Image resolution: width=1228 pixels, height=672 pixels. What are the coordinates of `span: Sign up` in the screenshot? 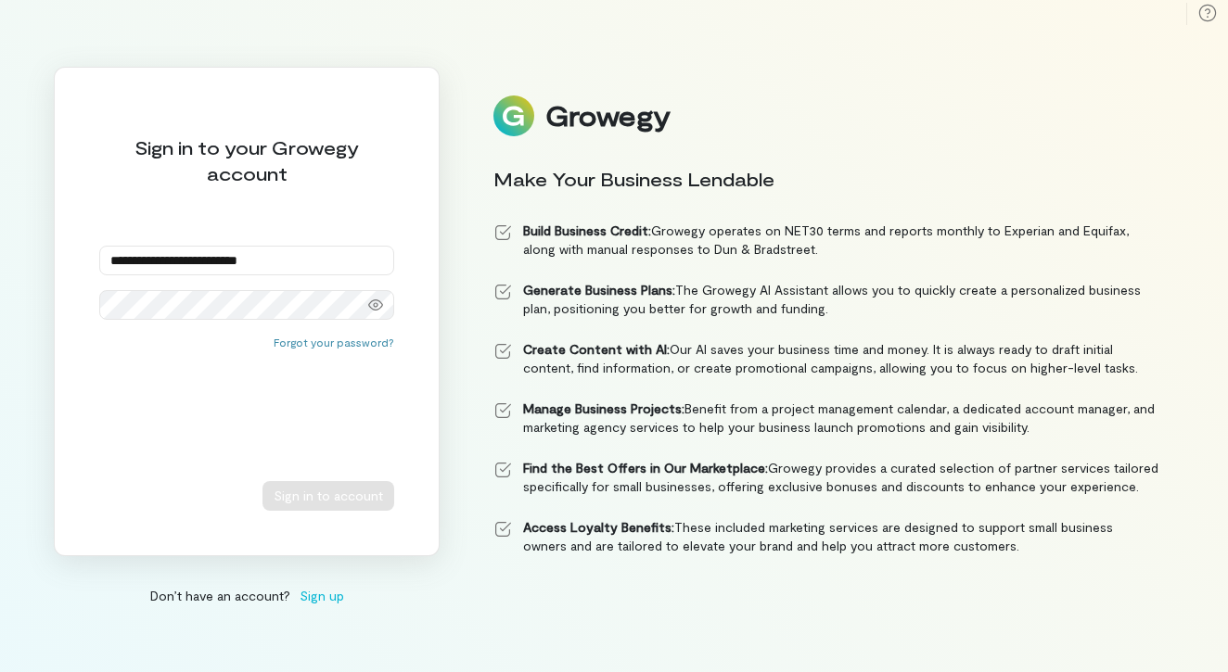 It's located at (322, 595).